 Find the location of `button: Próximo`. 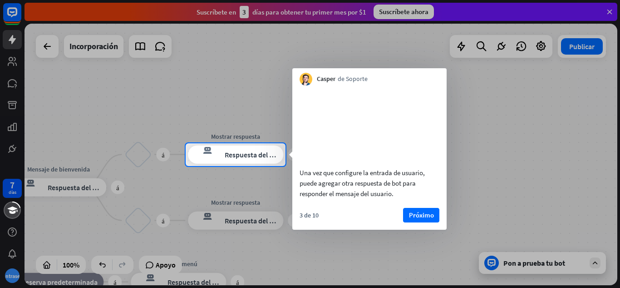

button: Próximo is located at coordinates (422, 215).